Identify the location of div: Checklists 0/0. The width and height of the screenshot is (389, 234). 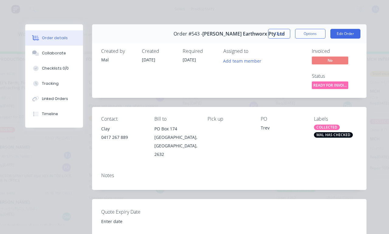
(55, 68).